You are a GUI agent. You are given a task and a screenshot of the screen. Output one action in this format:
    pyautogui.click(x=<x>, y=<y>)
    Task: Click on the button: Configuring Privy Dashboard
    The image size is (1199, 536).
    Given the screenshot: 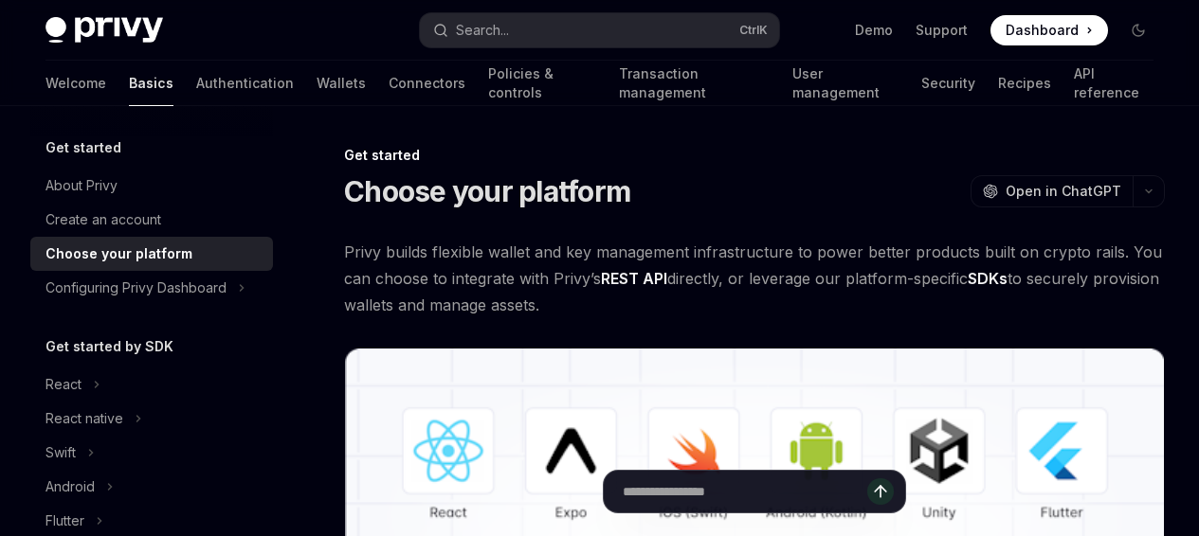 What is the action you would take?
    pyautogui.click(x=152, y=288)
    